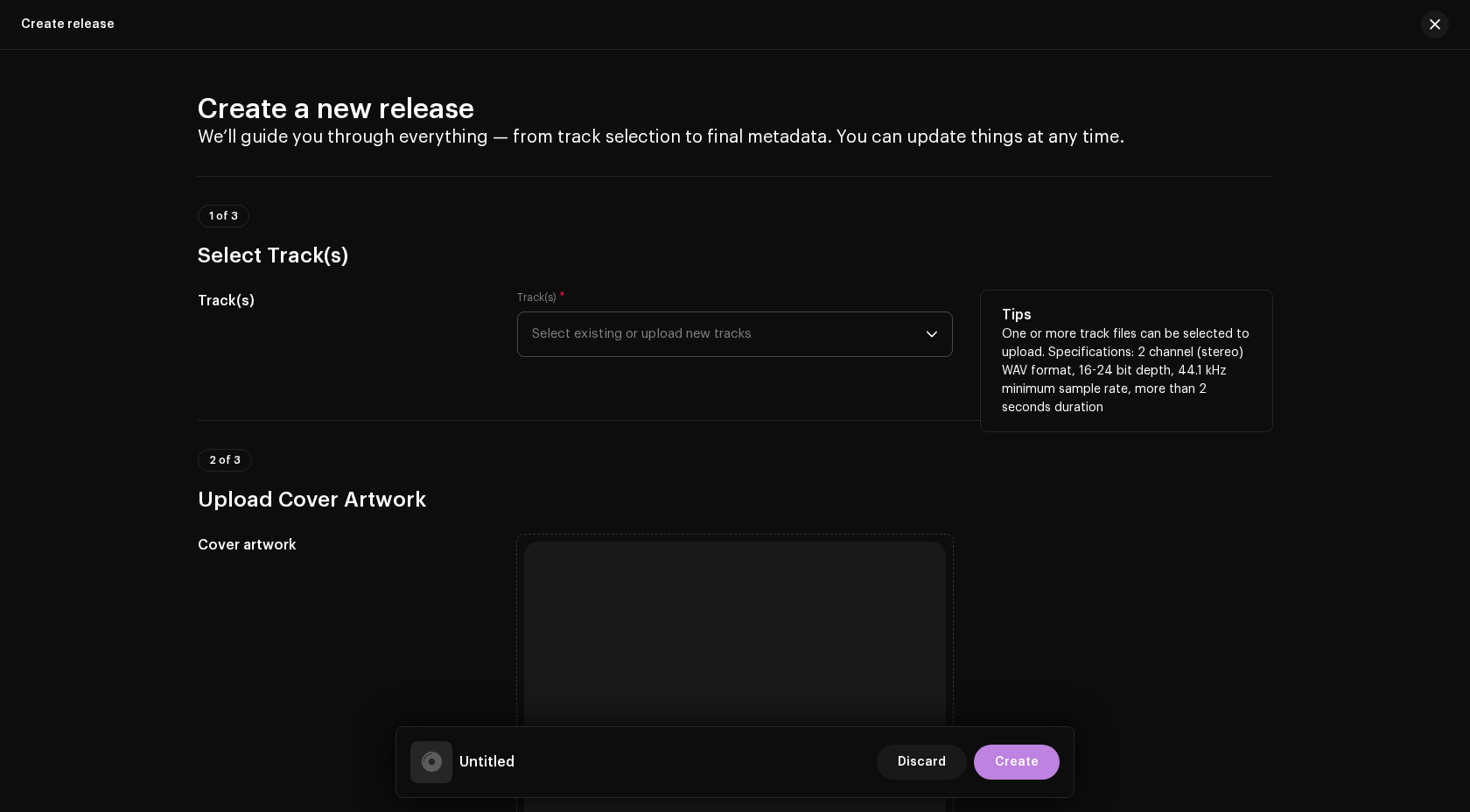 This screenshot has height=812, width=1470. Describe the element at coordinates (921, 761) in the screenshot. I see `span: Discard` at that location.